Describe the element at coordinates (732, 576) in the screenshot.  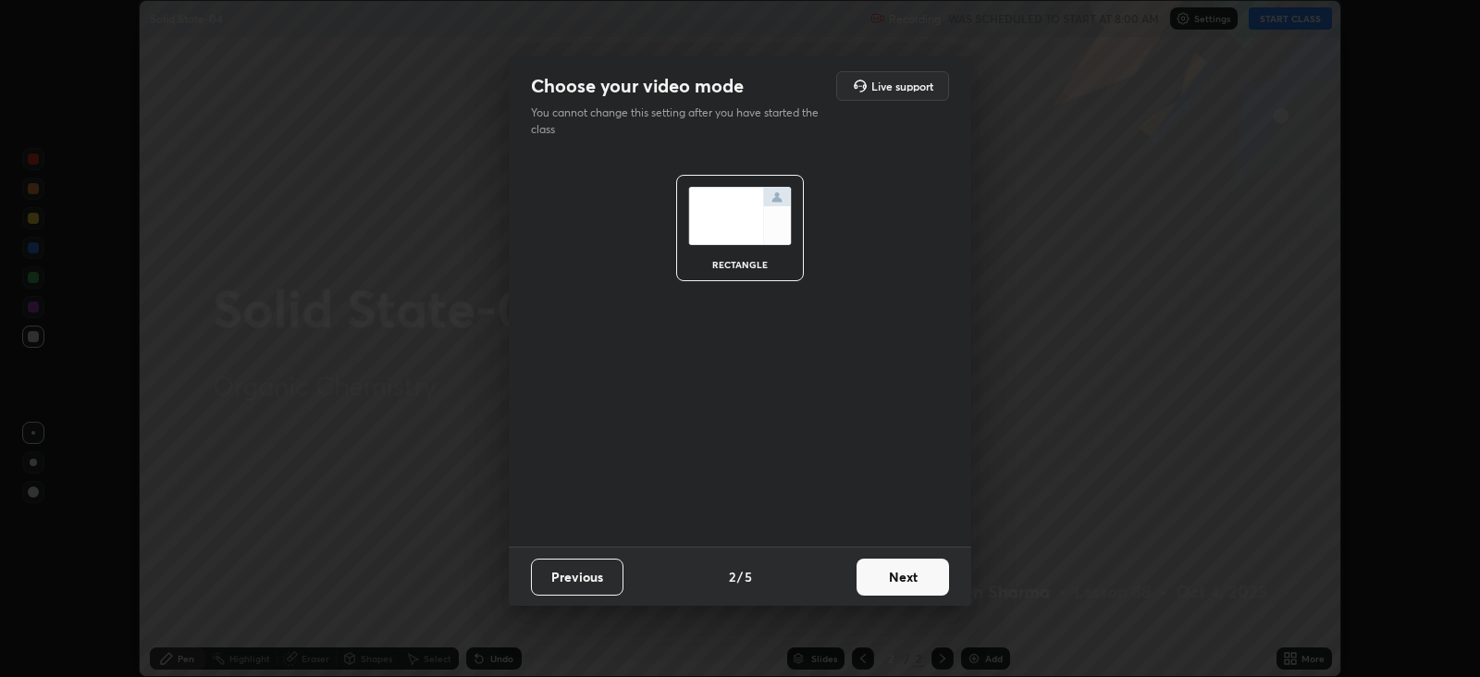
I see `h4: 2` at that location.